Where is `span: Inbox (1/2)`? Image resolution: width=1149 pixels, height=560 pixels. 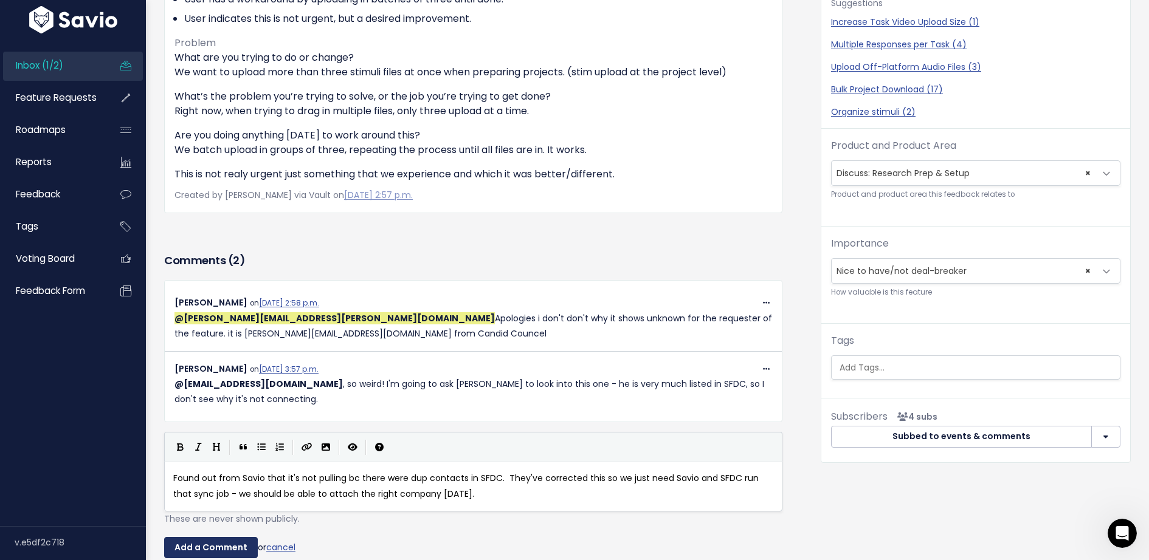 span: Inbox (1/2) is located at coordinates (40, 65).